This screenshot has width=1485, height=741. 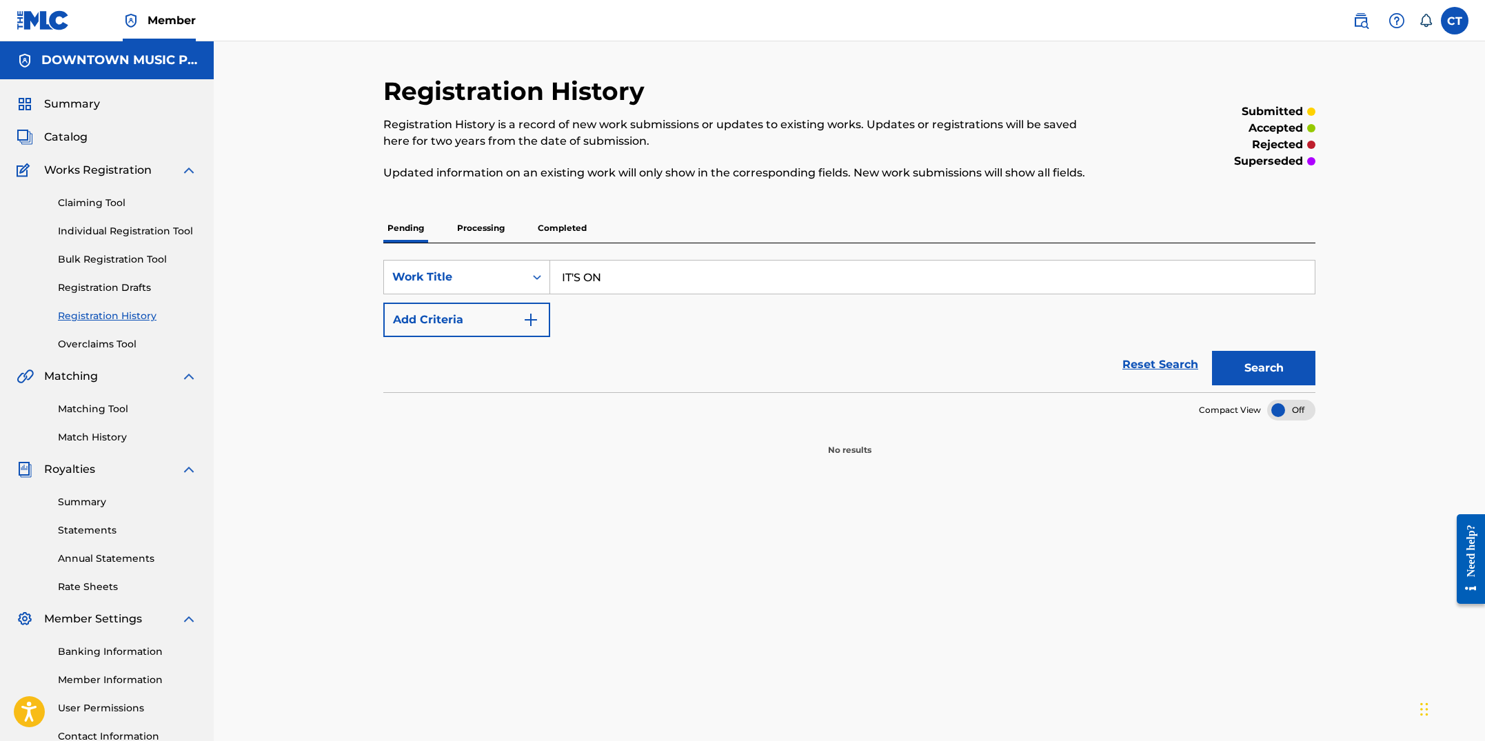 I want to click on img: search, so click(x=1361, y=21).